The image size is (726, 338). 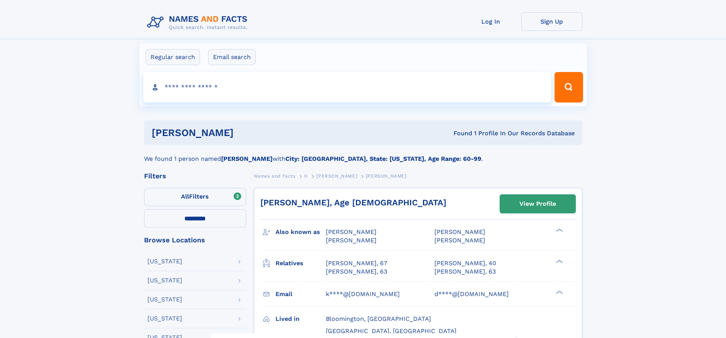 What do you see at coordinates (195, 176) in the screenshot?
I see `div: Filters` at bounding box center [195, 176].